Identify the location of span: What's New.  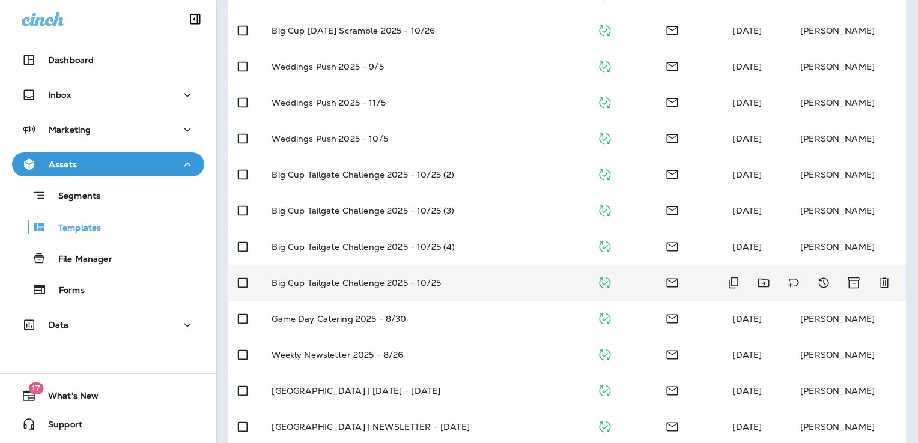
(67, 398).